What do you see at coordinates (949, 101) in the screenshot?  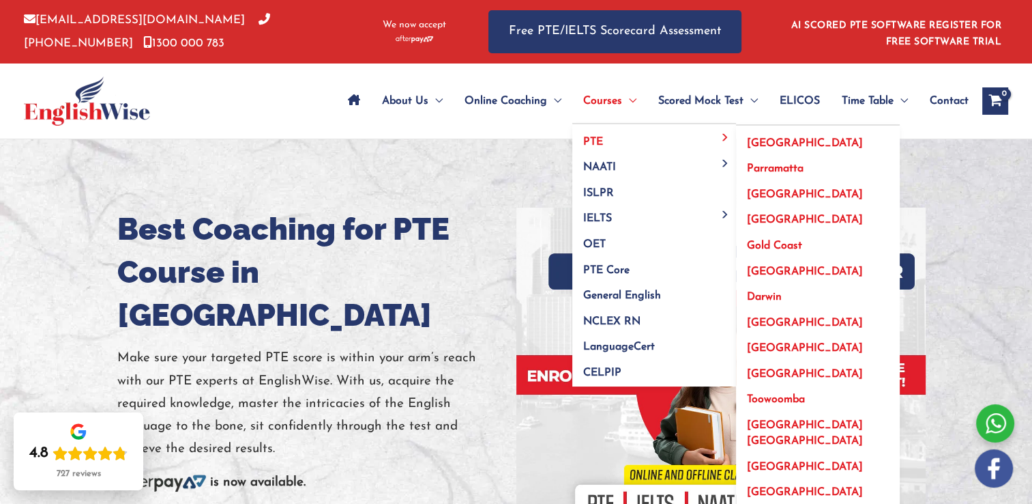 I see `span: Contact` at bounding box center [949, 101].